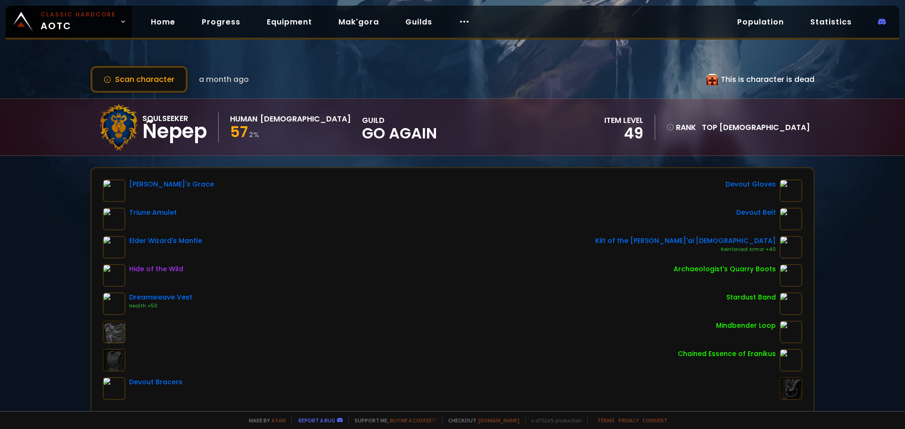 Image resolution: width=905 pixels, height=429 pixels. What do you see at coordinates (221, 22) in the screenshot?
I see `a: Progress` at bounding box center [221, 22].